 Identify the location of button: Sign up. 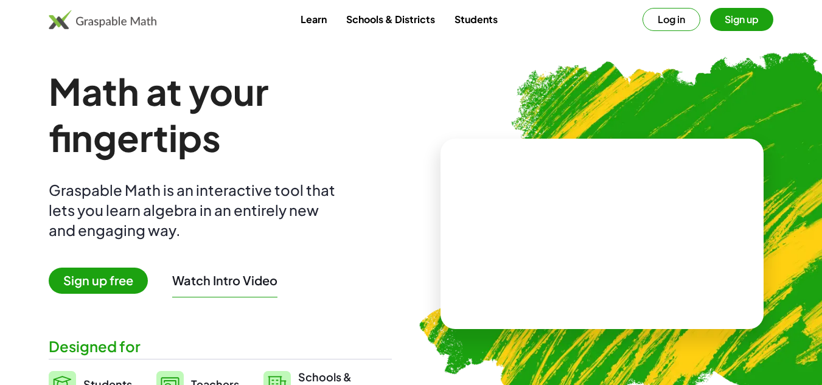
(742, 19).